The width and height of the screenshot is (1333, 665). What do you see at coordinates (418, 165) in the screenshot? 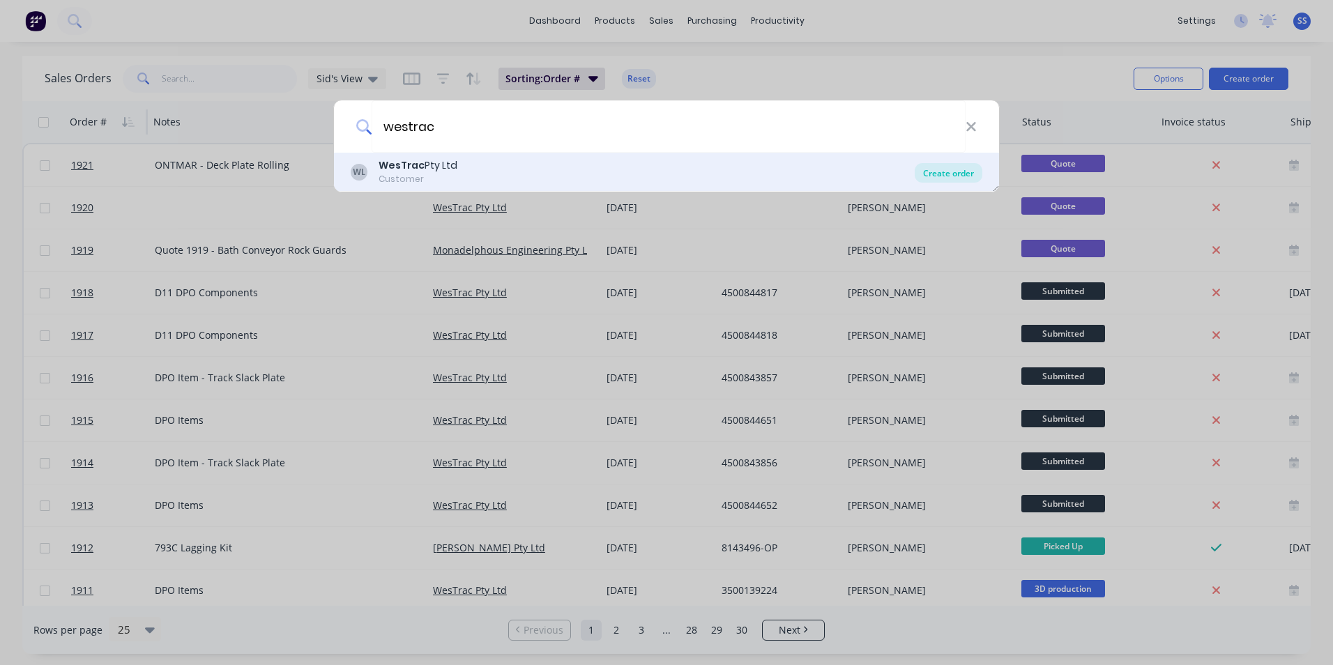
I see `div: Pty Ltd` at bounding box center [418, 165].